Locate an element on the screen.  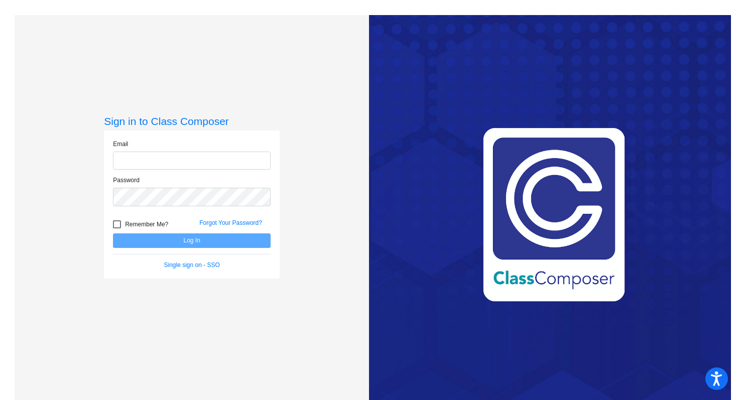
a: Single sign on - SSO is located at coordinates (192, 265).